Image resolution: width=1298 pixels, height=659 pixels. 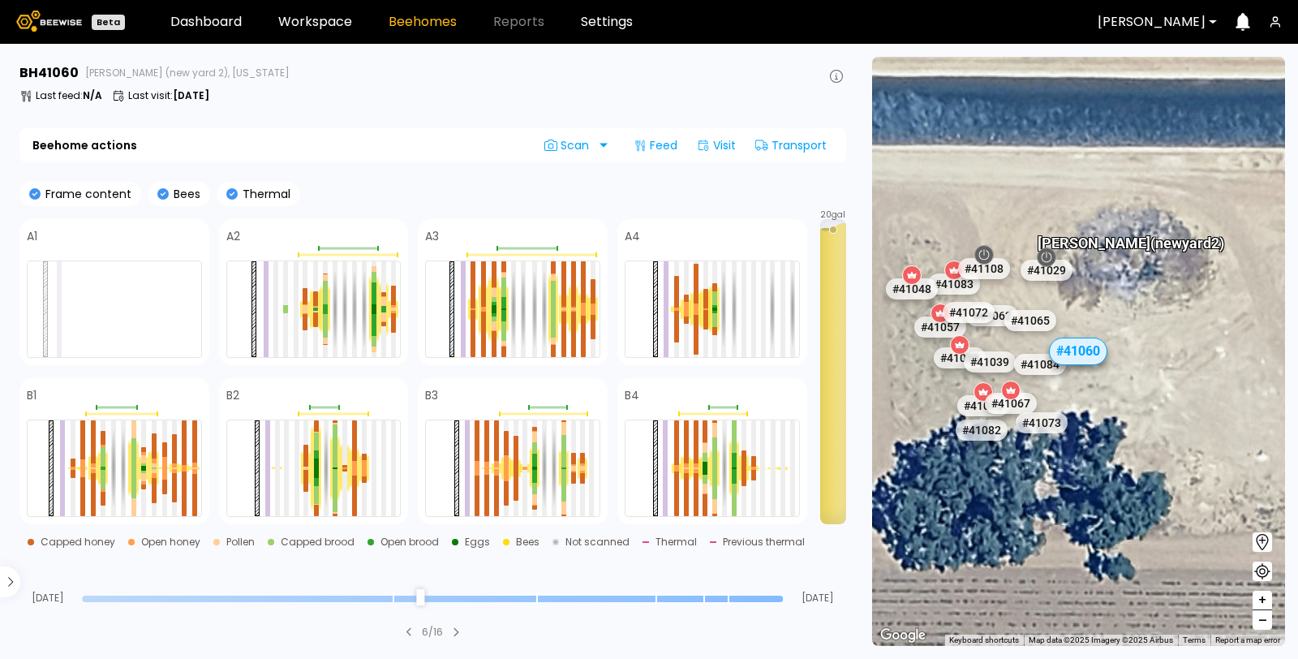 What do you see at coordinates (233, 395) in the screenshot?
I see `h4: B2` at bounding box center [233, 395].